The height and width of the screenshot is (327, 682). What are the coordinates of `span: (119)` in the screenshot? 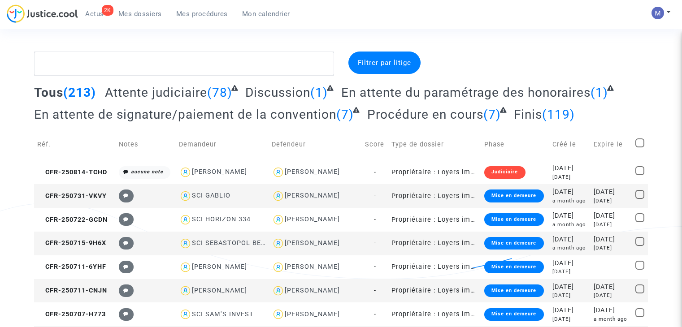 It's located at (558, 114).